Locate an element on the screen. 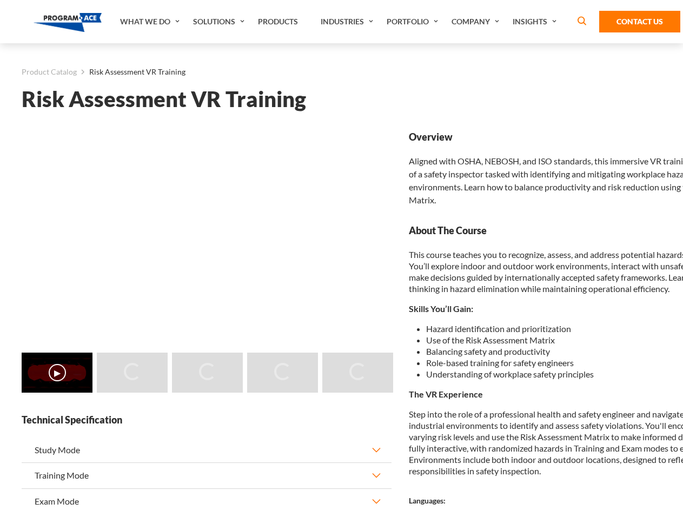  strong: Technical Specification is located at coordinates (207, 419).